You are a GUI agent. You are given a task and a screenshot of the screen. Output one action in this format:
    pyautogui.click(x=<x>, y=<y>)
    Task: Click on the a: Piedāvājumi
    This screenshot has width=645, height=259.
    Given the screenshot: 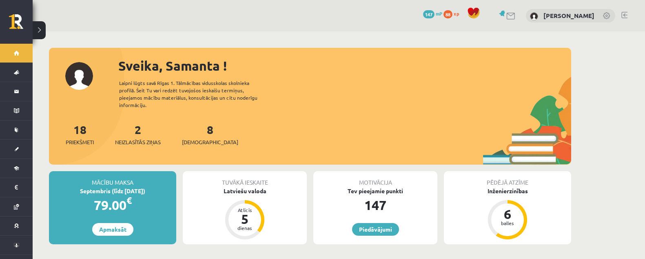 What is the action you would take?
    pyautogui.click(x=375, y=229)
    